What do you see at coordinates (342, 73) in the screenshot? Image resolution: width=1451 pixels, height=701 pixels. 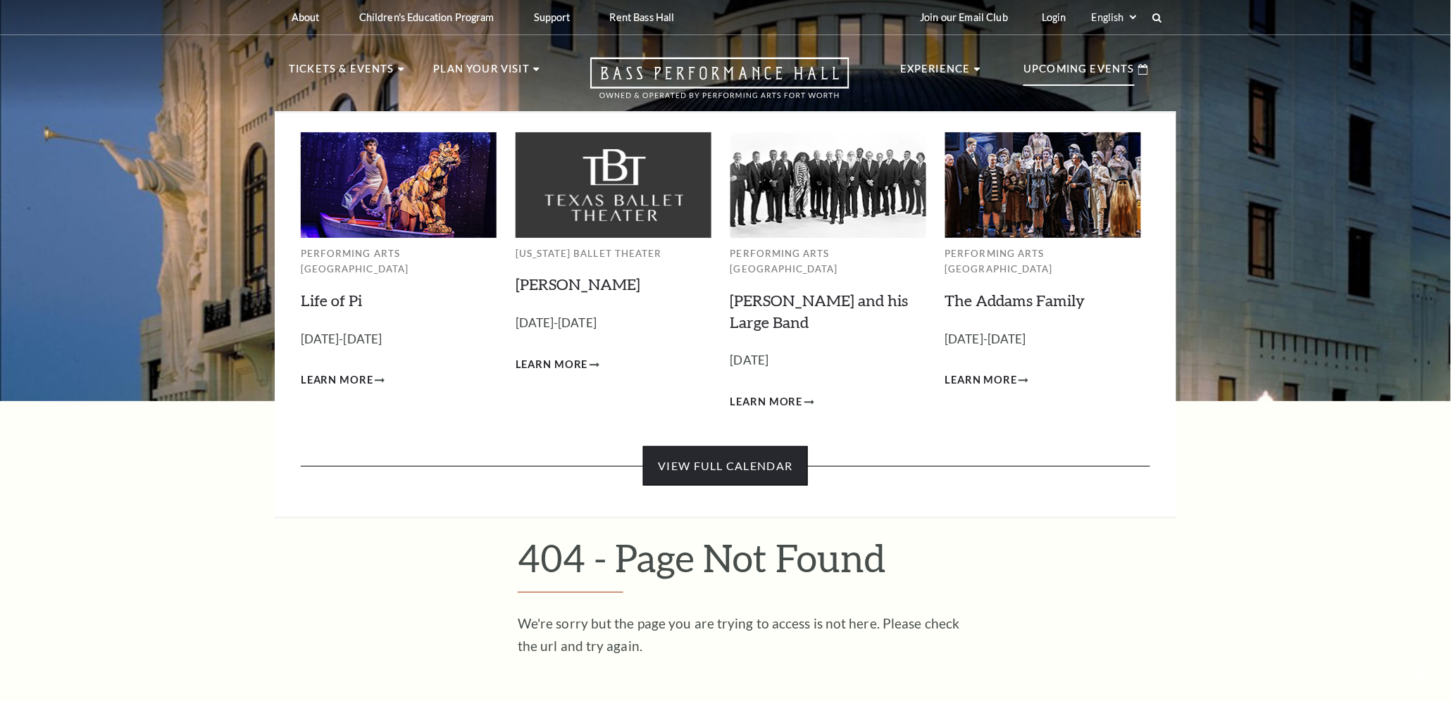 I see `p: Tickets & Events` at bounding box center [342, 73].